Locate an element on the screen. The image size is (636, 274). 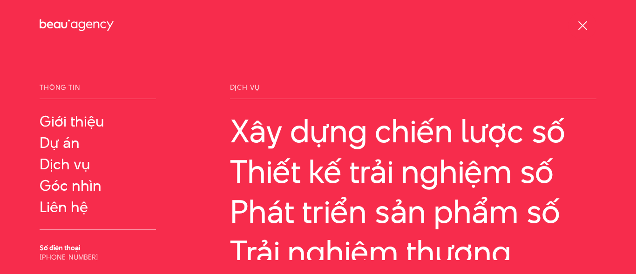
a: Giới thiệu is located at coordinates (98, 121).